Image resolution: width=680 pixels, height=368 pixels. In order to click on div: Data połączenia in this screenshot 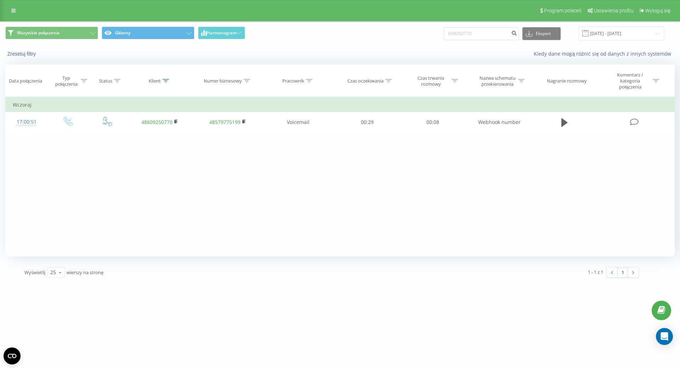, I will do `click(25, 81)`.